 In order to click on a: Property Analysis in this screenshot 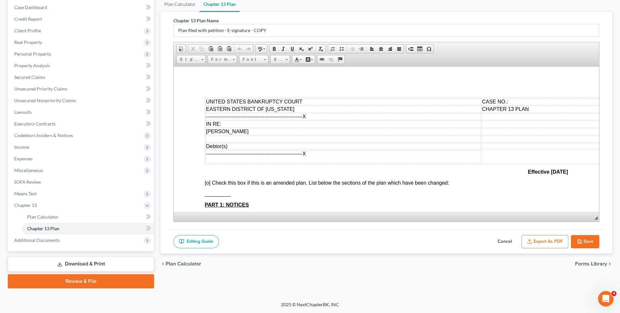, I will do `click(81, 66)`.